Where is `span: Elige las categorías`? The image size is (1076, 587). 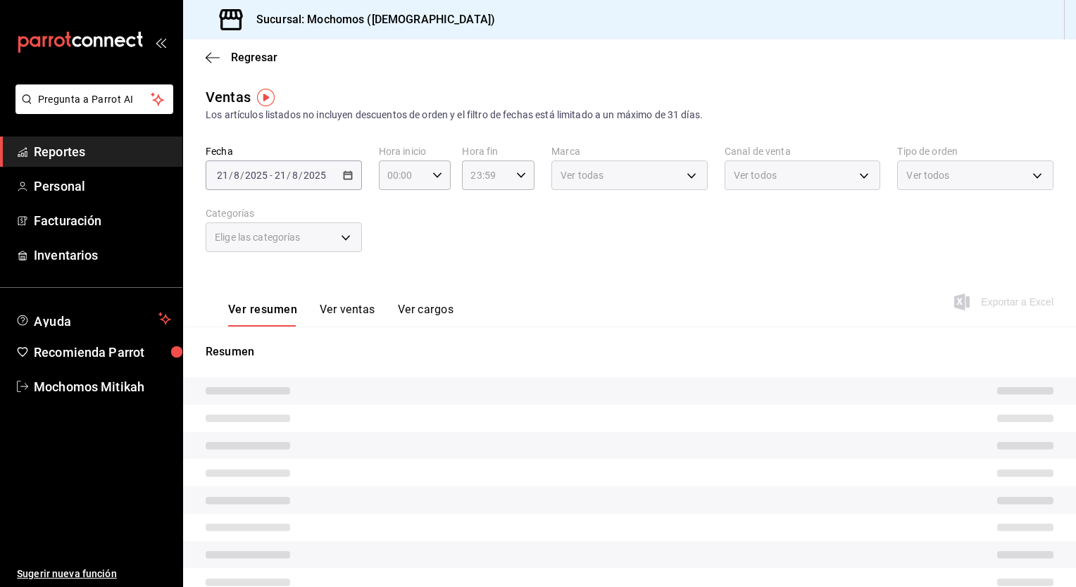
span: Elige las categorías is located at coordinates (258, 237).